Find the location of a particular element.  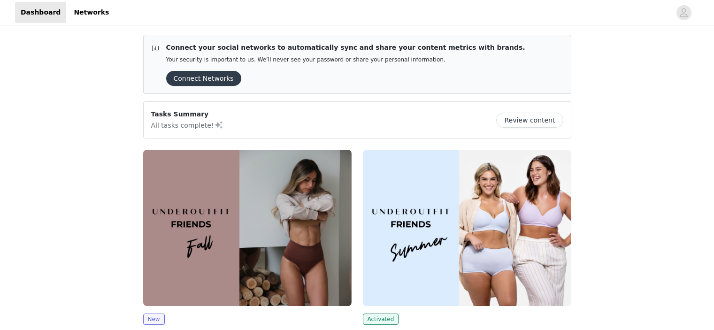

p: All tasks complete! is located at coordinates (187, 125).